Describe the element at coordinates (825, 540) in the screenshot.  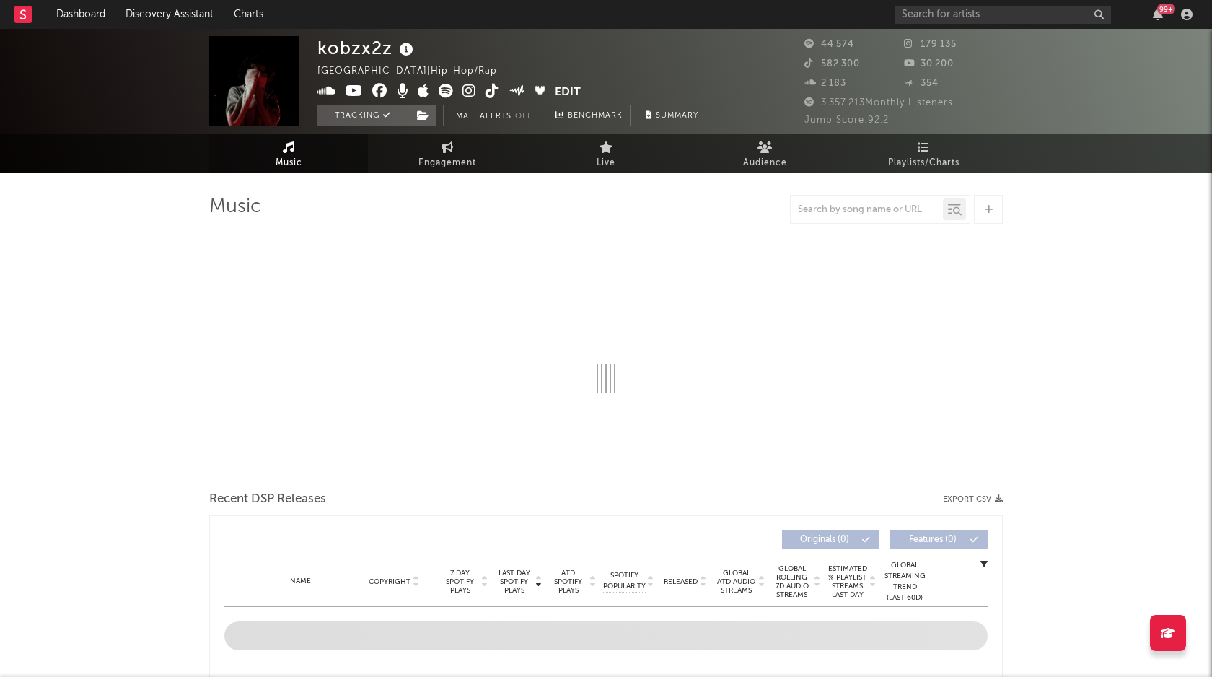
I see `span: Originals ( 0 )` at that location.